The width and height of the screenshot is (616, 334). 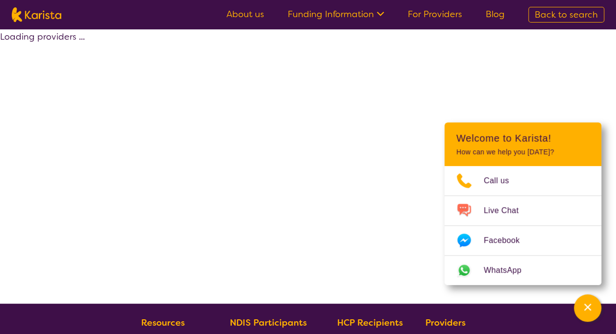 What do you see at coordinates (523, 271) in the screenshot?
I see `a: Web link opens in a new tab.` at bounding box center [523, 271].